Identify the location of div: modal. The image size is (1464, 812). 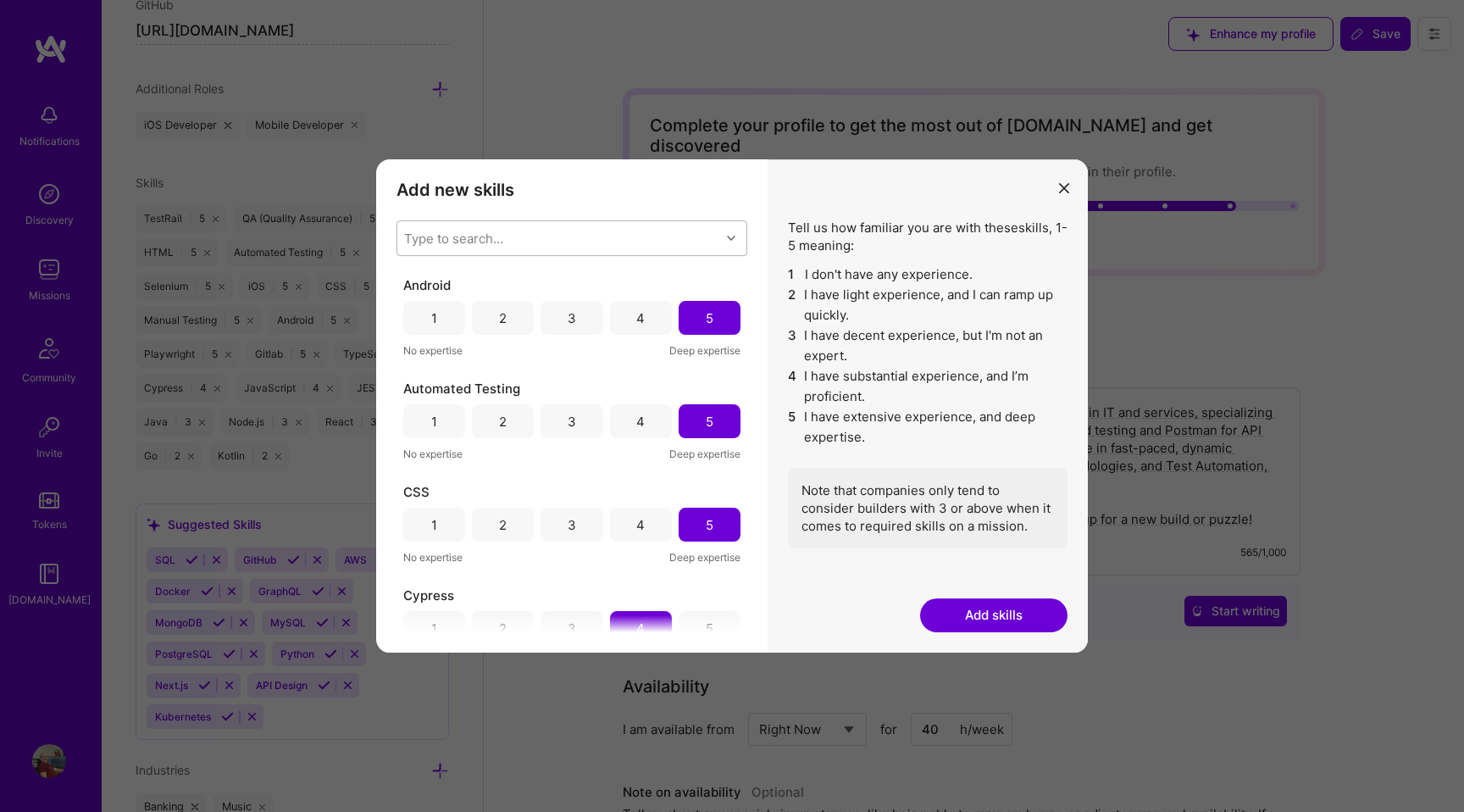
(732, 406).